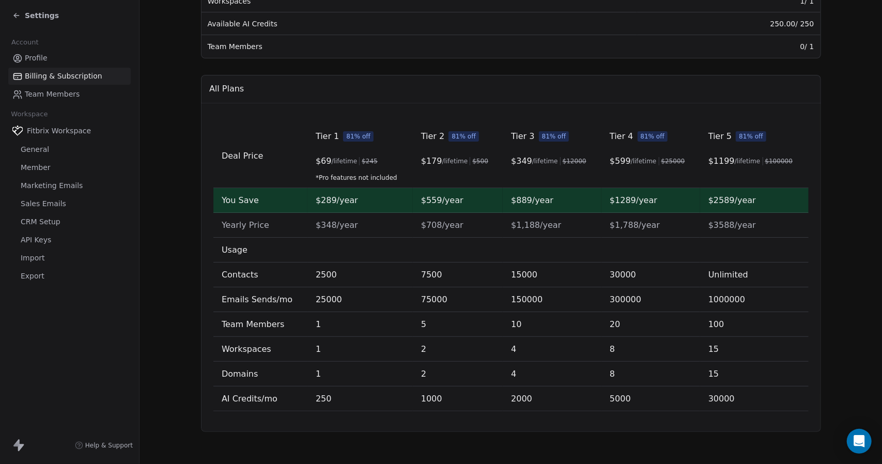 The width and height of the screenshot is (882, 464). I want to click on span: Tier 4, so click(621, 136).